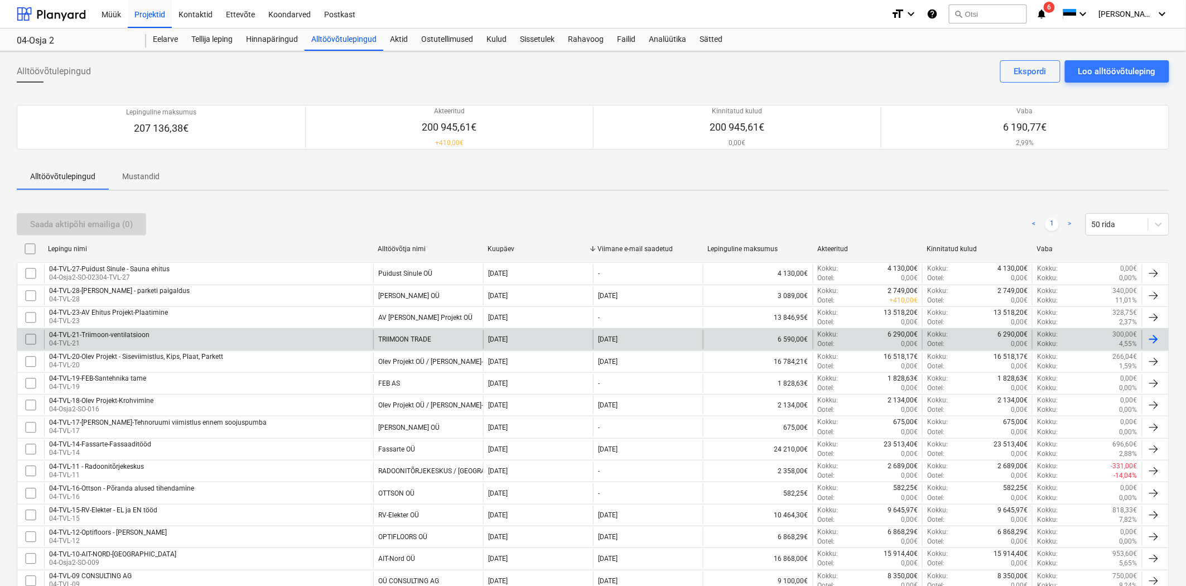  What do you see at coordinates (903, 268) in the screenshot?
I see `p: 4 130,00€` at bounding box center [903, 268].